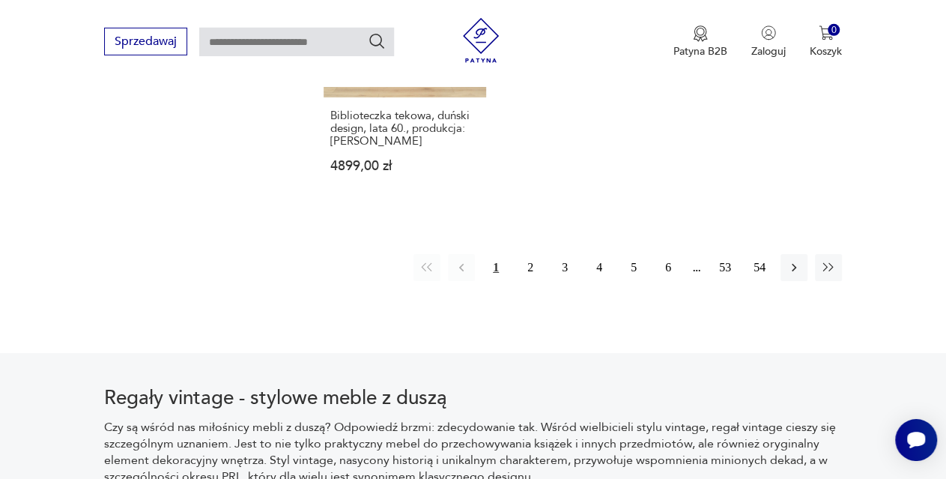 Image resolution: width=946 pixels, height=479 pixels. I want to click on button: 0Koszyk, so click(826, 42).